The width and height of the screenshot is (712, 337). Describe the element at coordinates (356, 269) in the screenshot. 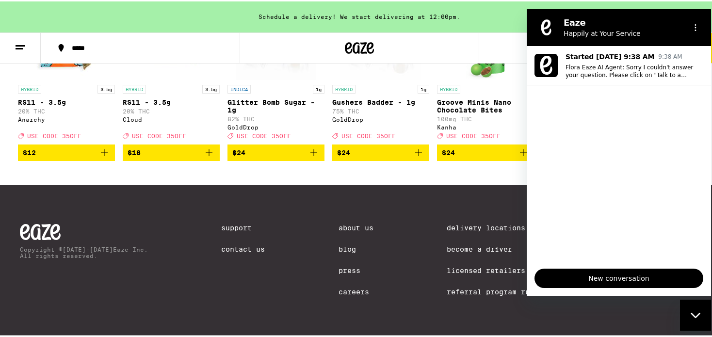

I see `a: Press` at that location.